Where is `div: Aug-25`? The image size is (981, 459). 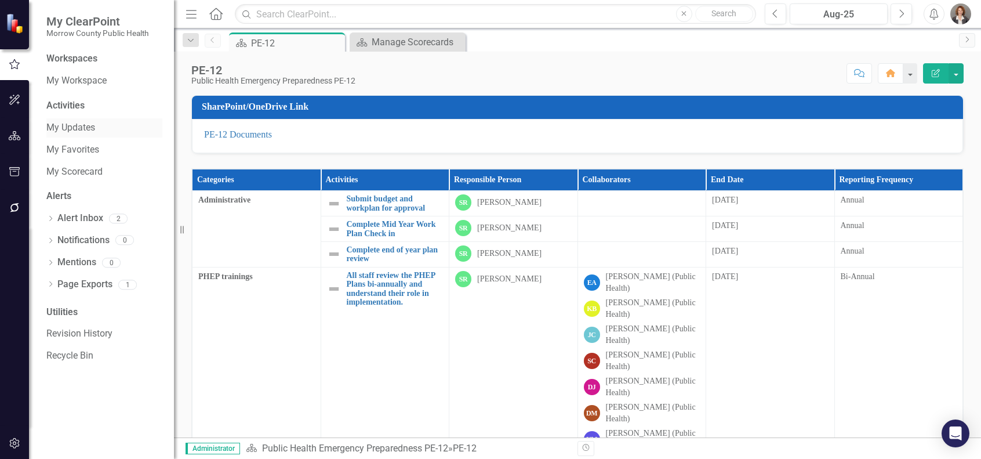 div: Aug-25 is located at coordinates (838, 14).